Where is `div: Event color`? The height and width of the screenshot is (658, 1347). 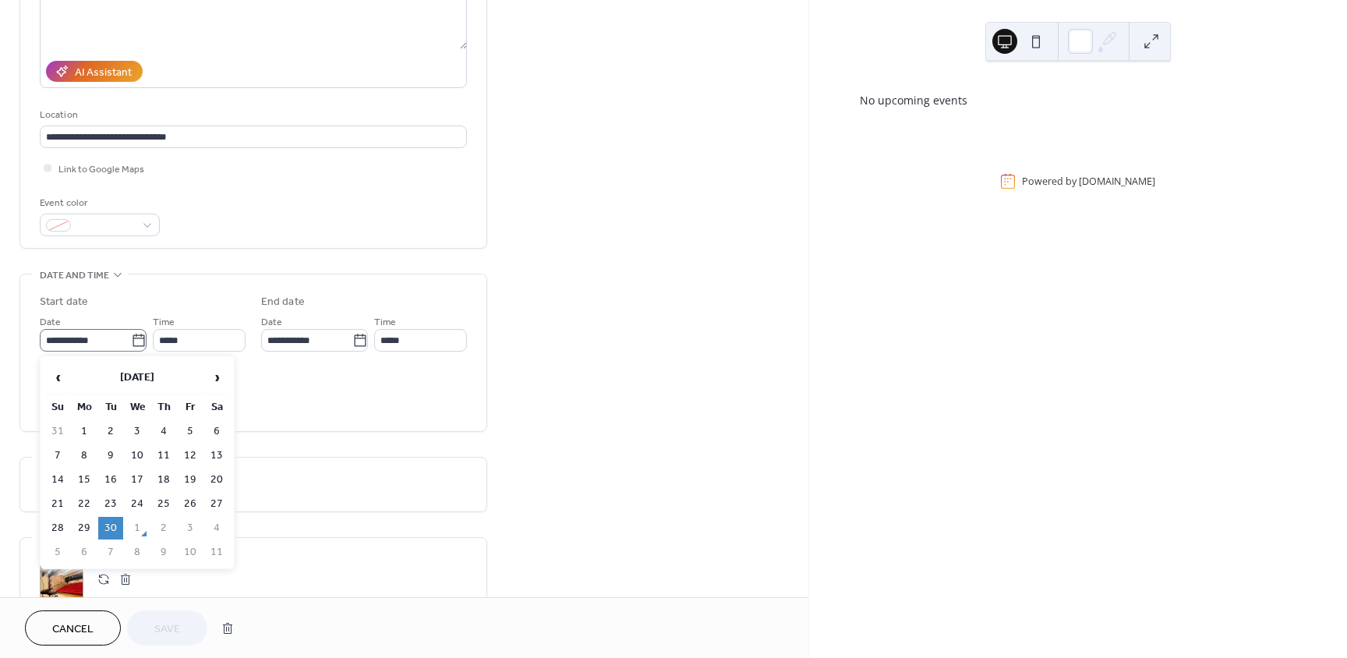
div: Event color is located at coordinates (98, 203).